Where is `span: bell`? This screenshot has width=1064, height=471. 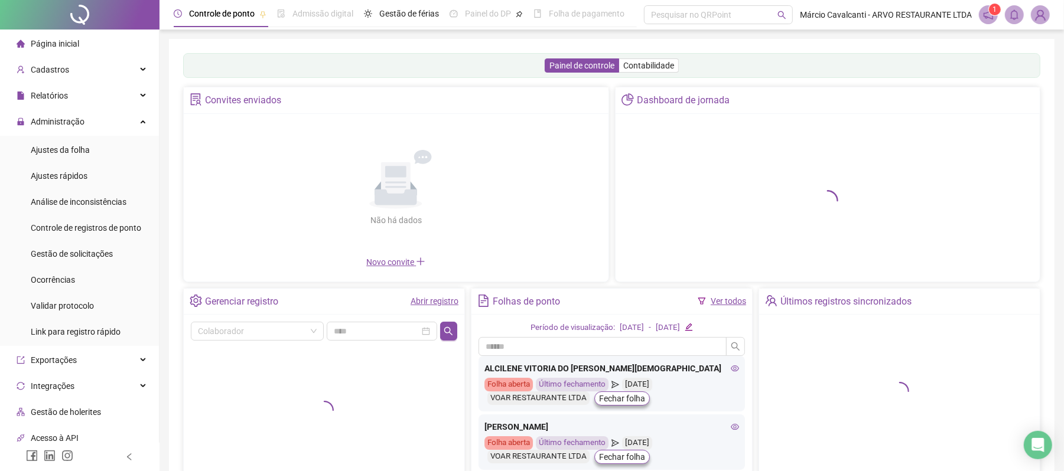
span: bell is located at coordinates (1014, 15).